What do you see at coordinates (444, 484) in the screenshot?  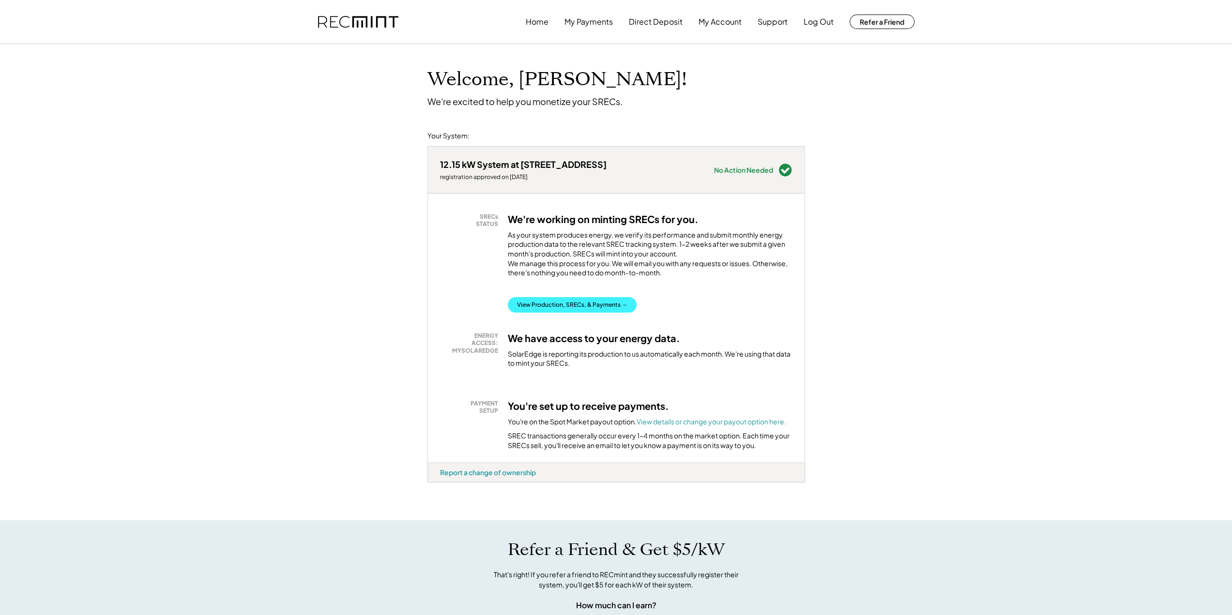 I see `div: nxvb8eci - VA Distributed` at bounding box center [444, 484].